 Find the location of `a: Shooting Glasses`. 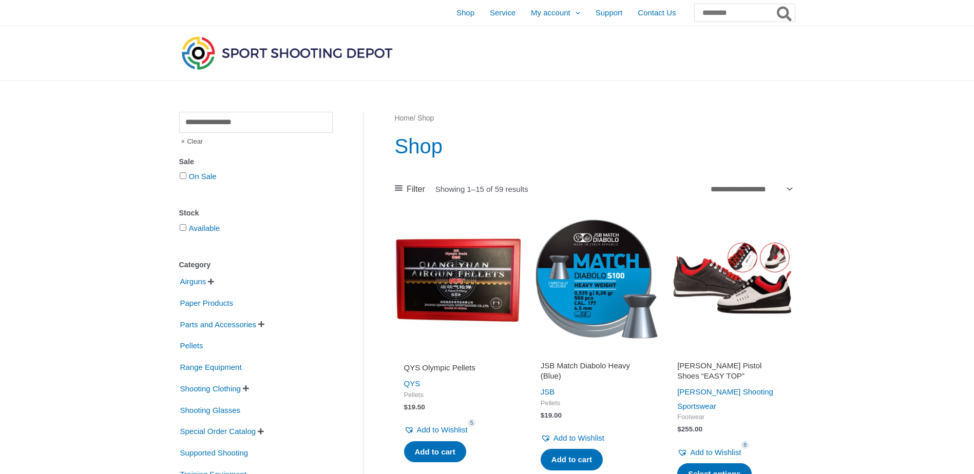

a: Shooting Glasses is located at coordinates (211, 409).